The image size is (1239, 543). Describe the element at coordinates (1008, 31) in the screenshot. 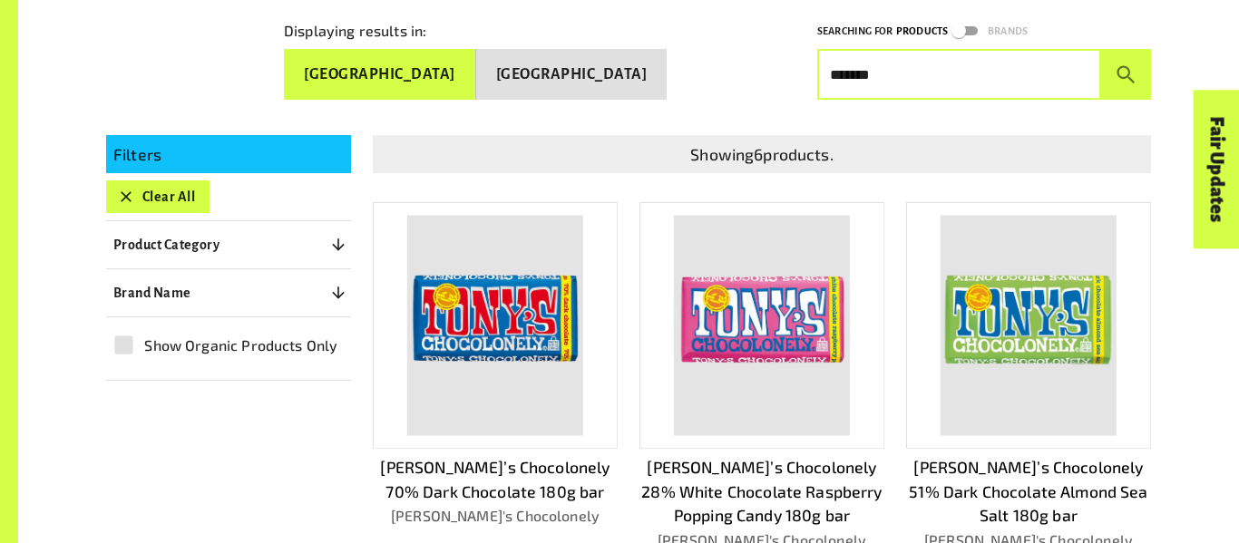

I see `p: Brands` at that location.